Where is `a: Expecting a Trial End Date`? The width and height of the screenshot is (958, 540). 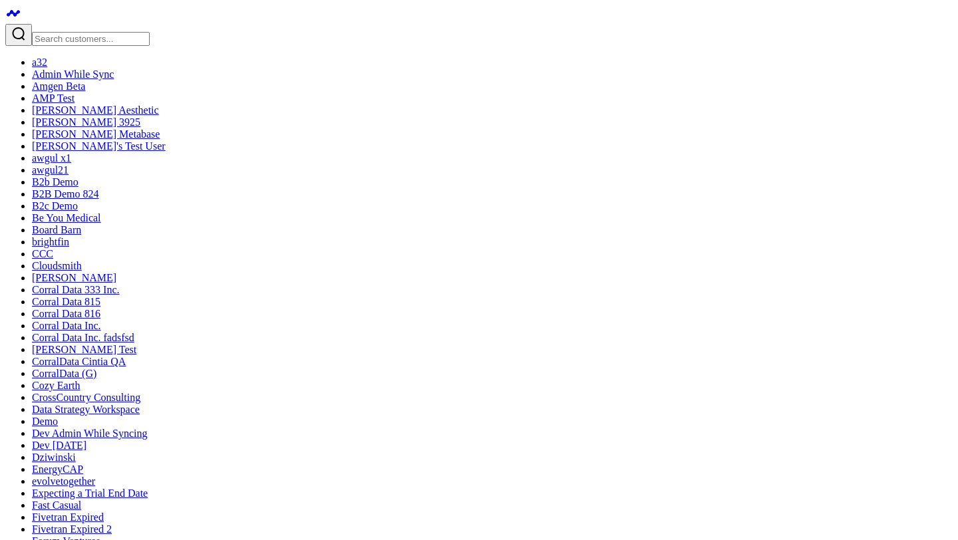
a: Expecting a Trial End Date is located at coordinates (90, 493).